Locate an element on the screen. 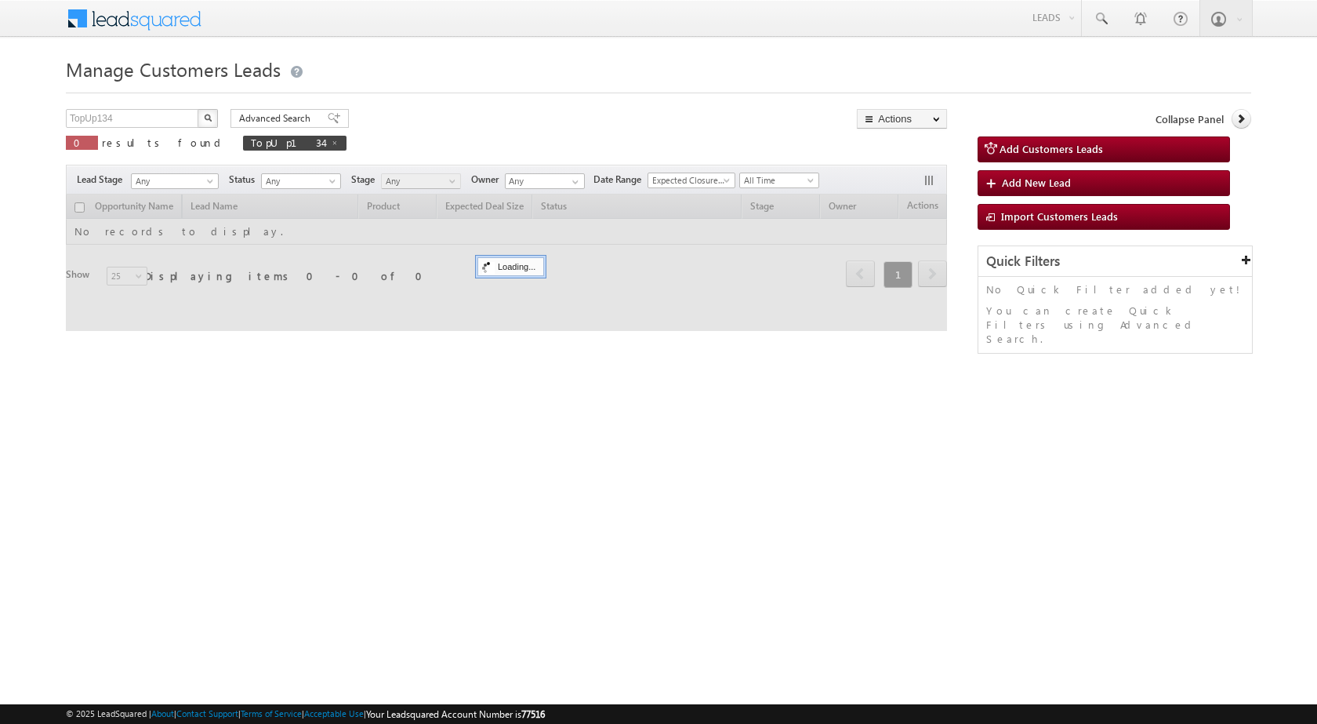  span: Your Leadsquared Account Number is is located at coordinates (455, 713).